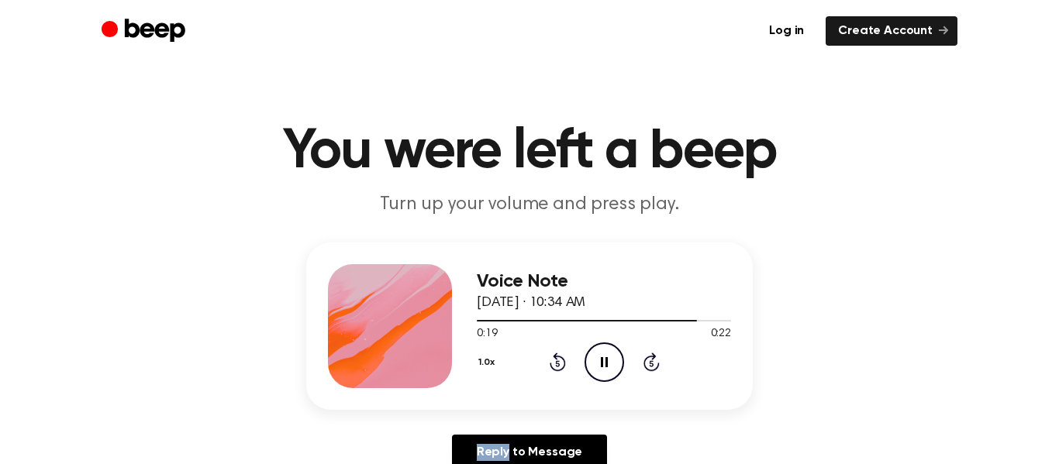  What do you see at coordinates (891, 31) in the screenshot?
I see `a: Create Account` at bounding box center [891, 31].